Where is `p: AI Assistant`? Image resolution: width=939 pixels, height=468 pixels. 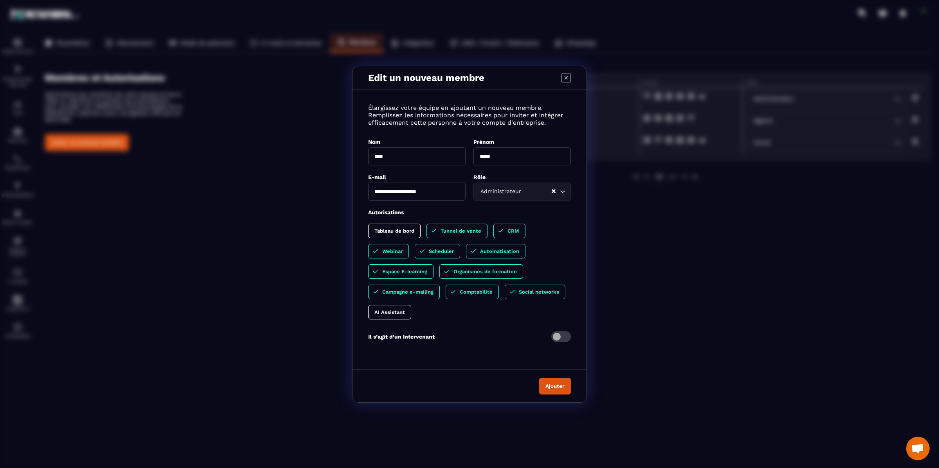
p: AI Assistant is located at coordinates (390, 312).